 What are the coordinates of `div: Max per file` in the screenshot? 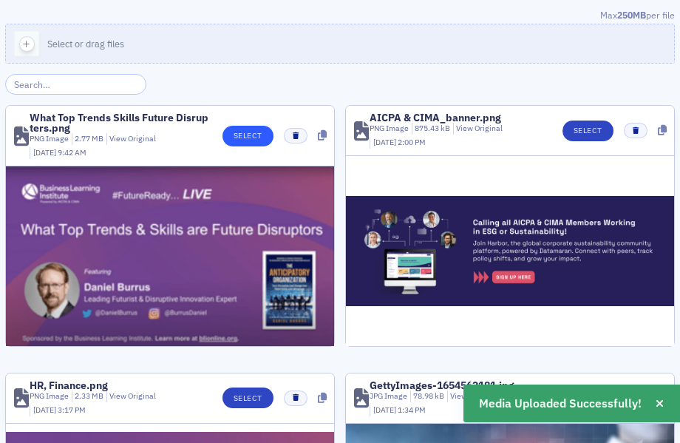 It's located at (340, 16).